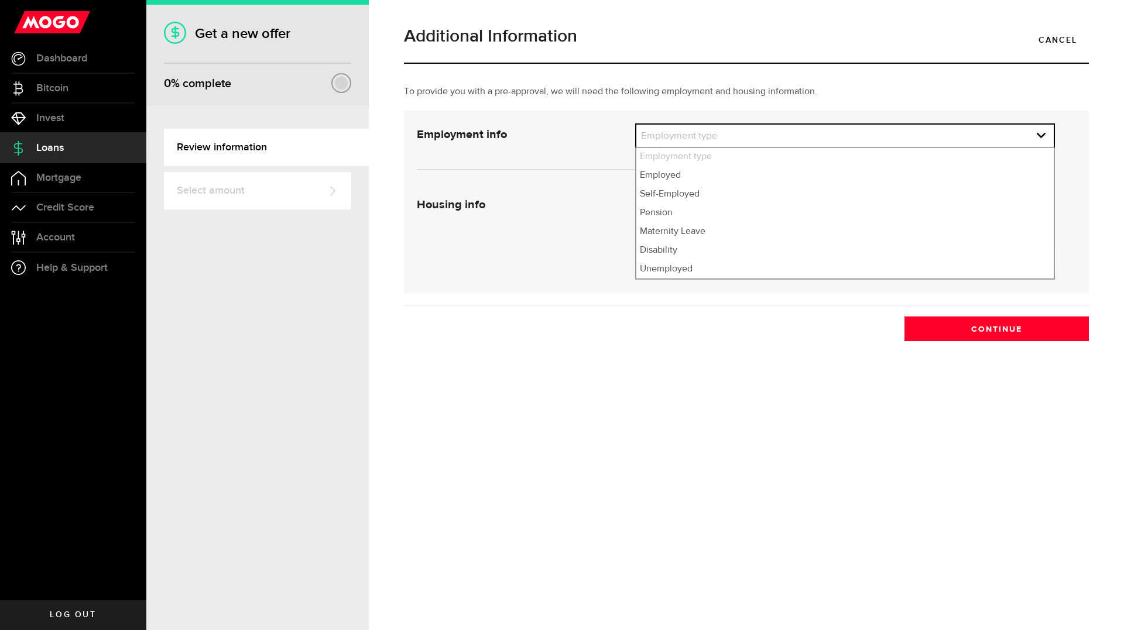 Image resolution: width=1124 pixels, height=630 pixels. Describe the element at coordinates (56, 238) in the screenshot. I see `span: Account` at that location.